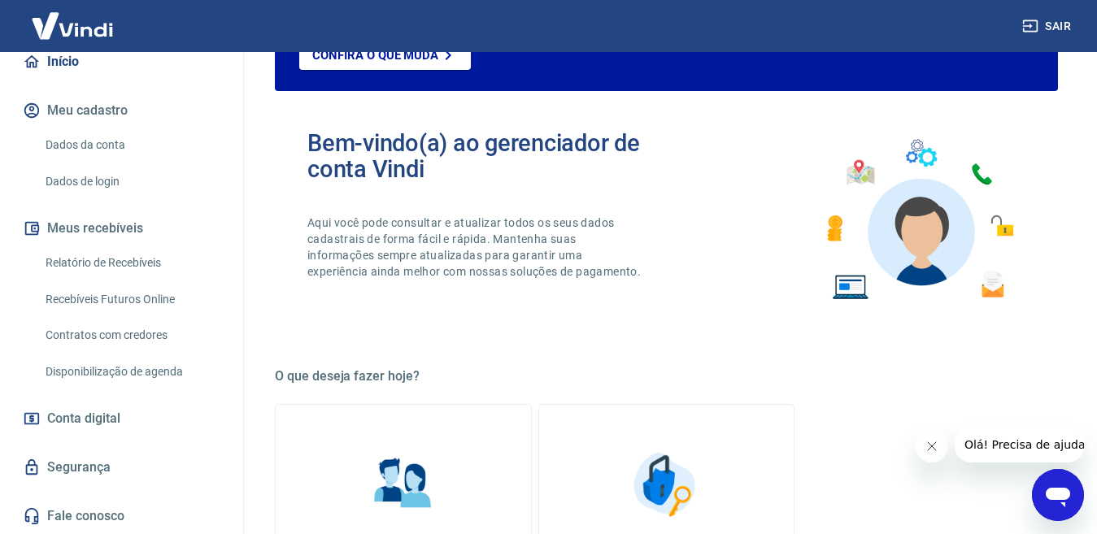 This screenshot has height=534, width=1097. Describe the element at coordinates (666, 376) in the screenshot. I see `h5: O que deseja fazer hoje?` at that location.